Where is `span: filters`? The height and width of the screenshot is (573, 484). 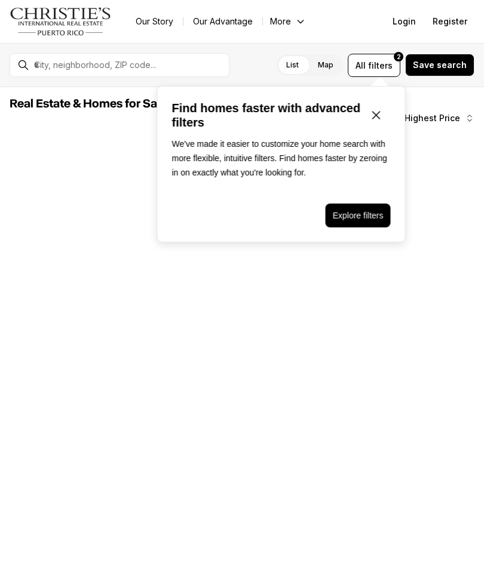
span: filters is located at coordinates (380, 65).